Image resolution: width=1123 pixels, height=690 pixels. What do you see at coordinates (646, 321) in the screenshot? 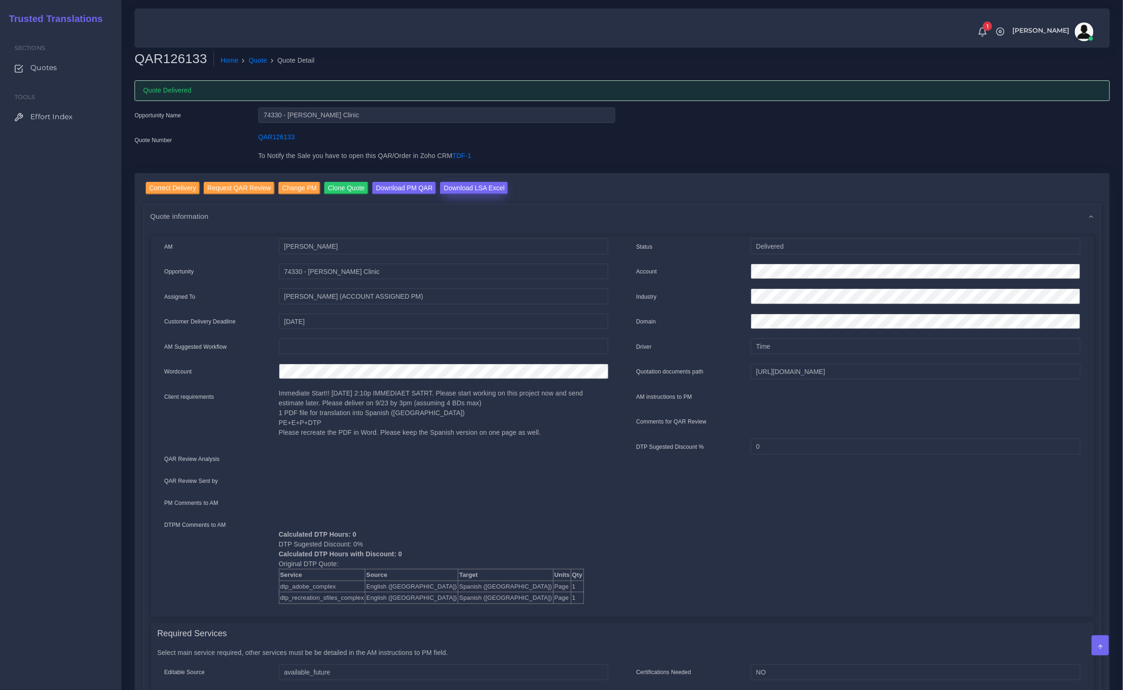
I see `label: Domain` at bounding box center [646, 321].